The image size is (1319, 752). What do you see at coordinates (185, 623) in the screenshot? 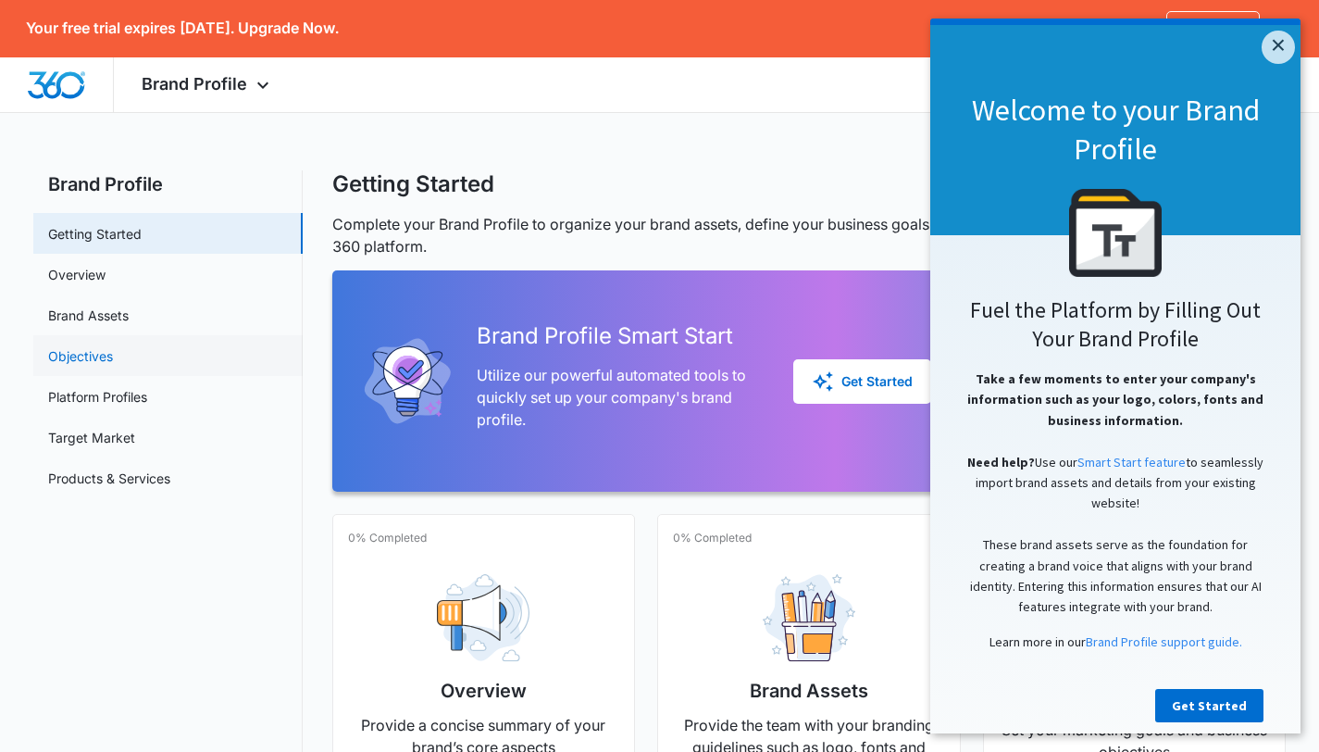
I see `p: Learn more in our` at bounding box center [185, 623].